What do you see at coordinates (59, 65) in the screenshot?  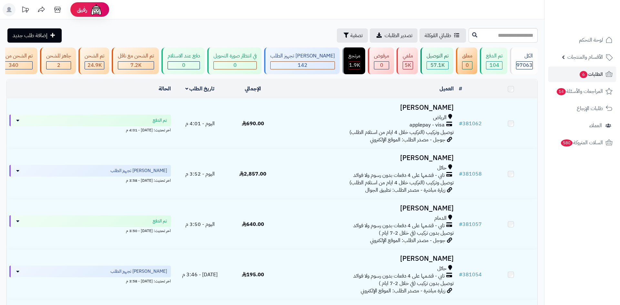 I see `span: 2` at bounding box center [59, 65].